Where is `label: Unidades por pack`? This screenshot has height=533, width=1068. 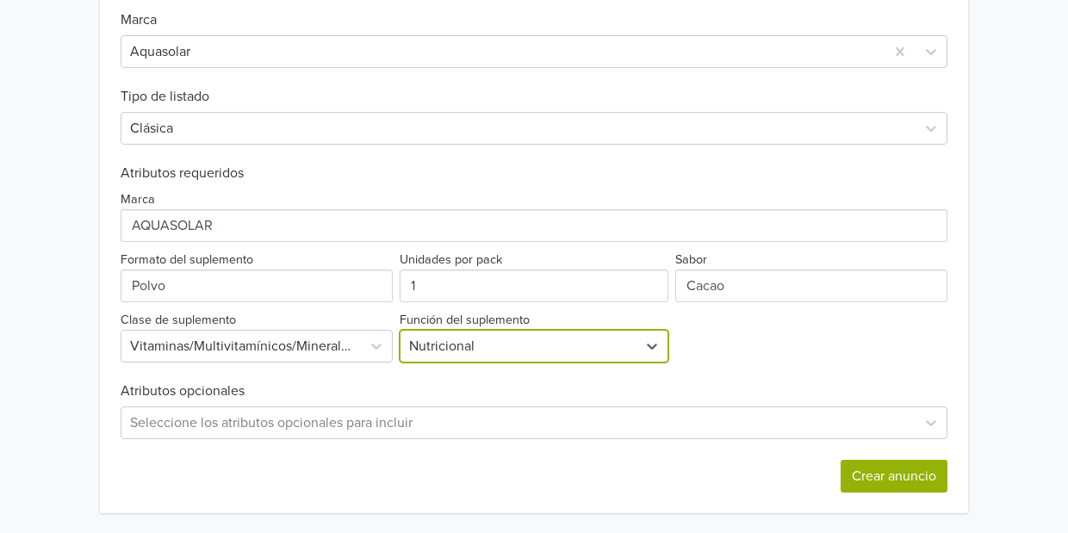 label: Unidades por pack is located at coordinates (451, 260).